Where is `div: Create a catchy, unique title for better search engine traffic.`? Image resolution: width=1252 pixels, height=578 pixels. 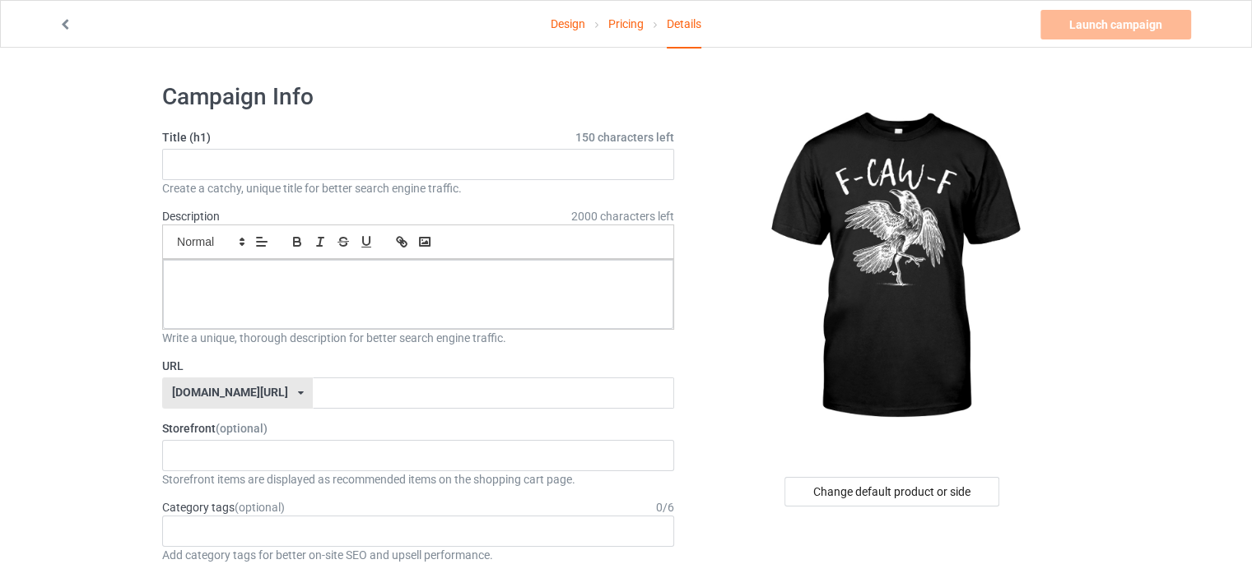 div: Create a catchy, unique title for better search engine traffic. is located at coordinates (418, 188).